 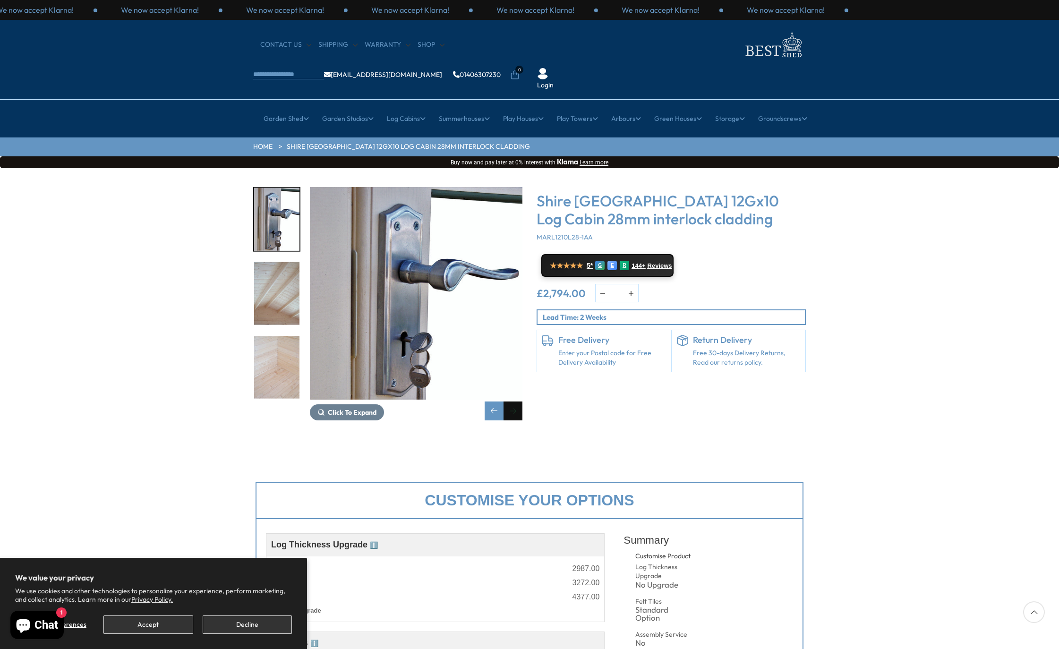 What do you see at coordinates (152, 599) in the screenshot?
I see `a: Privacy Policy.` at bounding box center [152, 599].